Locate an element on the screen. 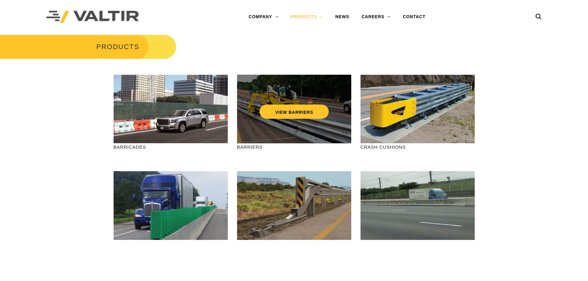  p: BARRICADES is located at coordinates (171, 147).